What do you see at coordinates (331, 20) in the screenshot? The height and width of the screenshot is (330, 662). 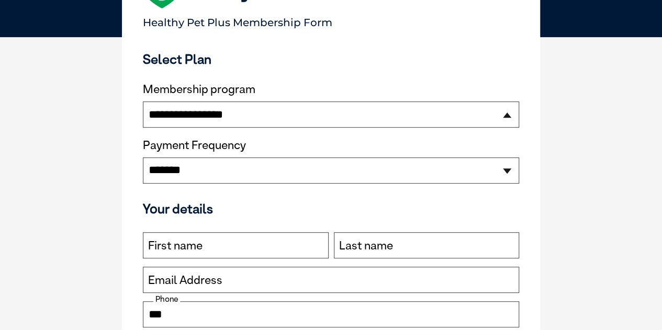 I see `p: Healthy Pet Plus Membership Form` at bounding box center [331, 20].